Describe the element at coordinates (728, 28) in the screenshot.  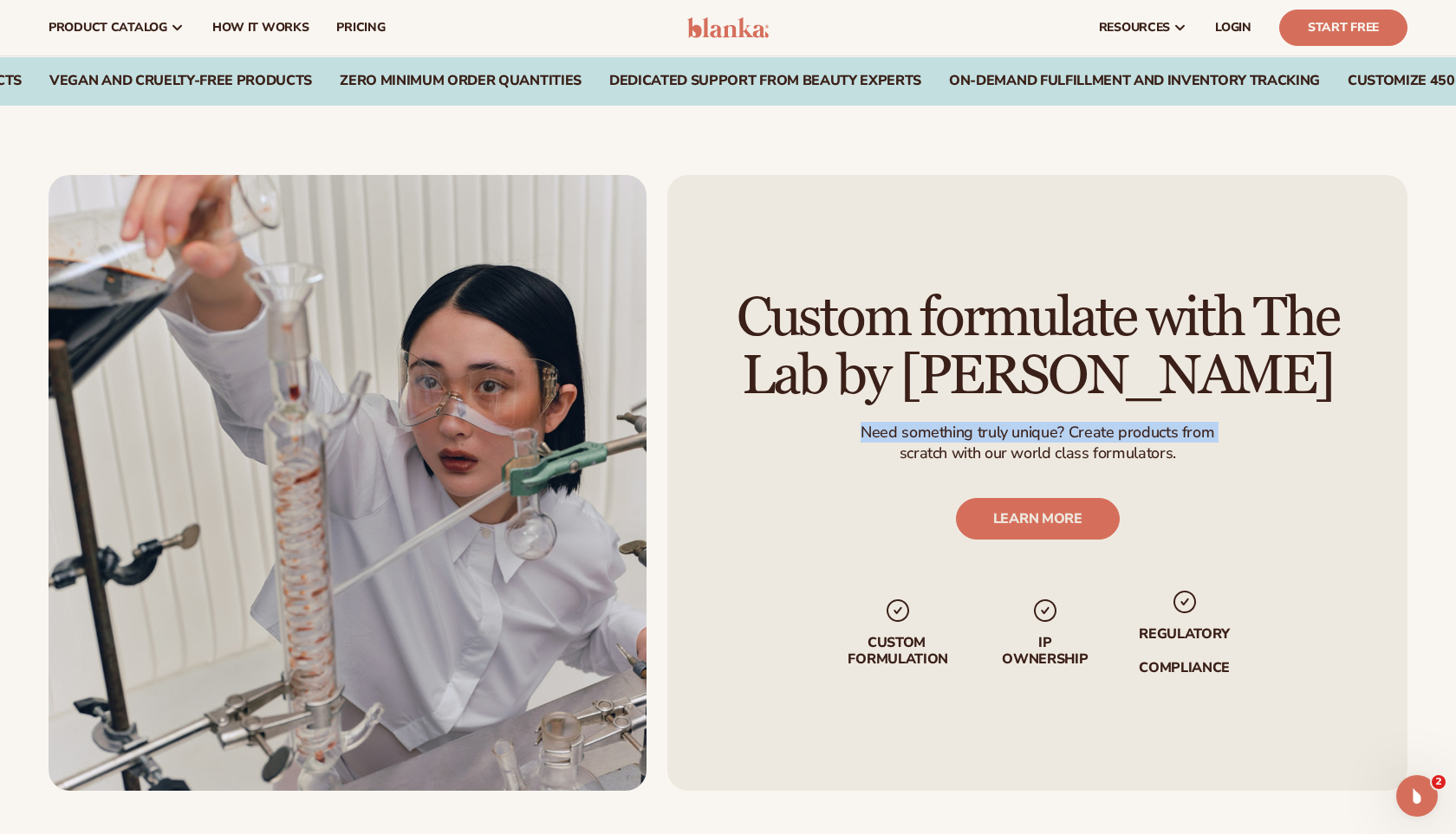
I see `img: logo` at that location.